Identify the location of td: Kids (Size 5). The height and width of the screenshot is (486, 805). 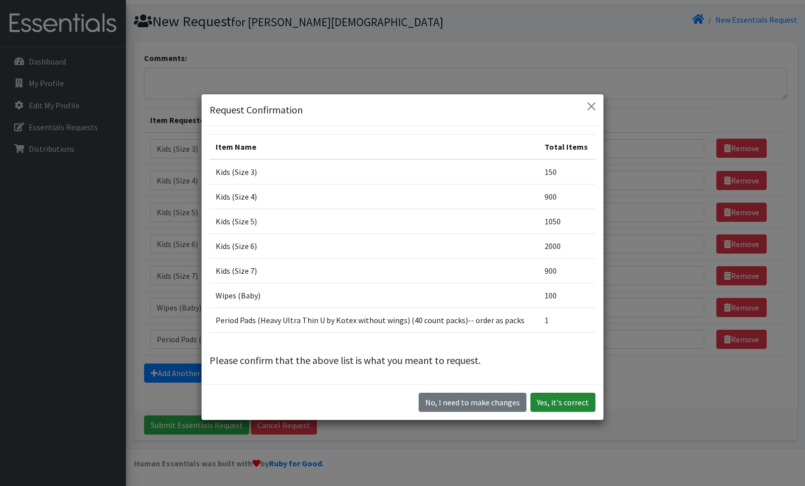
(374, 221).